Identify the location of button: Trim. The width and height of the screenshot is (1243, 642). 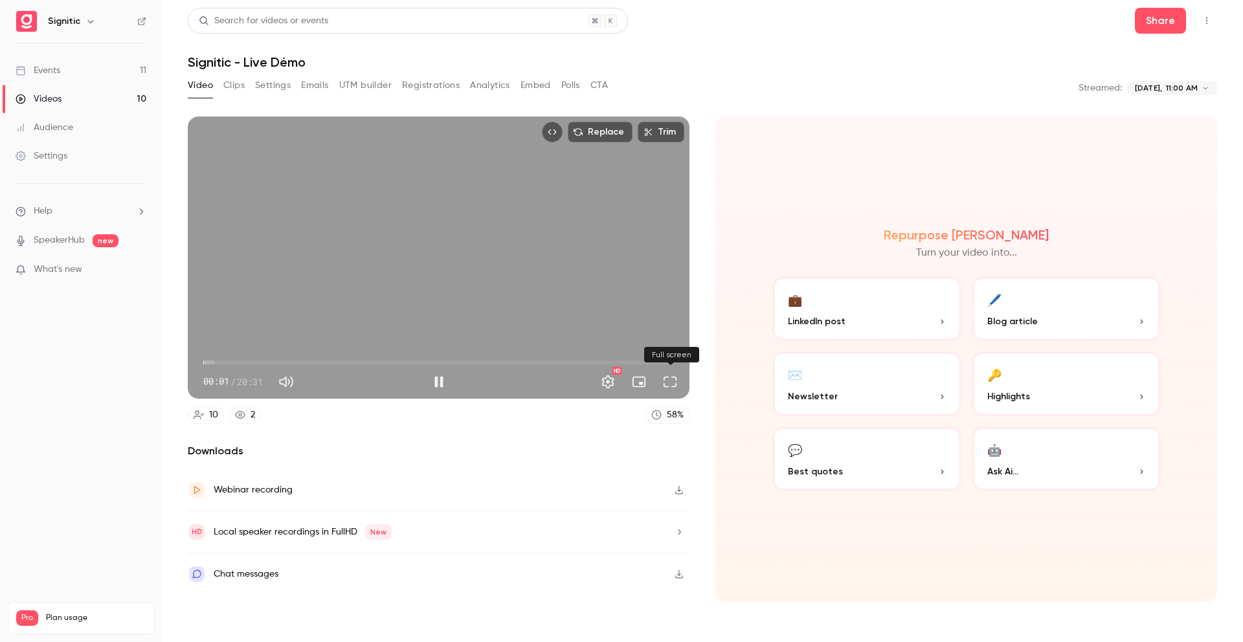
(661, 132).